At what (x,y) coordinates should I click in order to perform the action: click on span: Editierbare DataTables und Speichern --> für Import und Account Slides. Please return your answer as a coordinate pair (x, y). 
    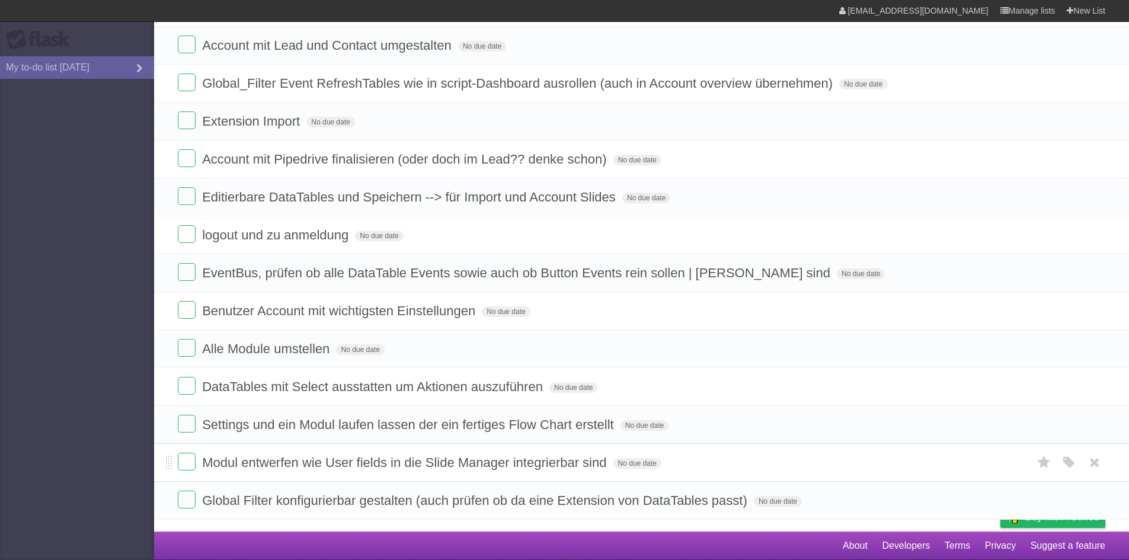
    Looking at the image, I should click on (410, 197).